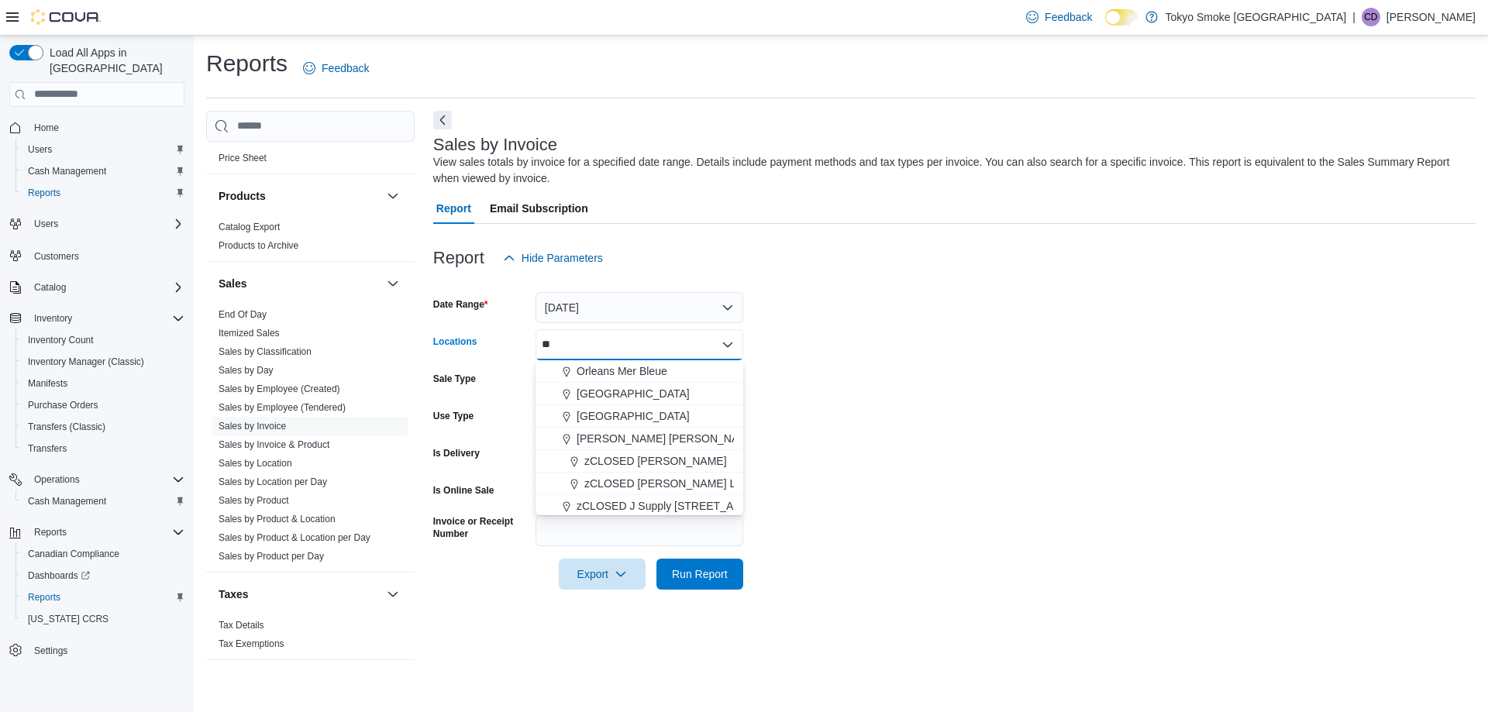 This screenshot has height=712, width=1488. What do you see at coordinates (1059, 17) in the screenshot?
I see `a: Feedback` at bounding box center [1059, 17].